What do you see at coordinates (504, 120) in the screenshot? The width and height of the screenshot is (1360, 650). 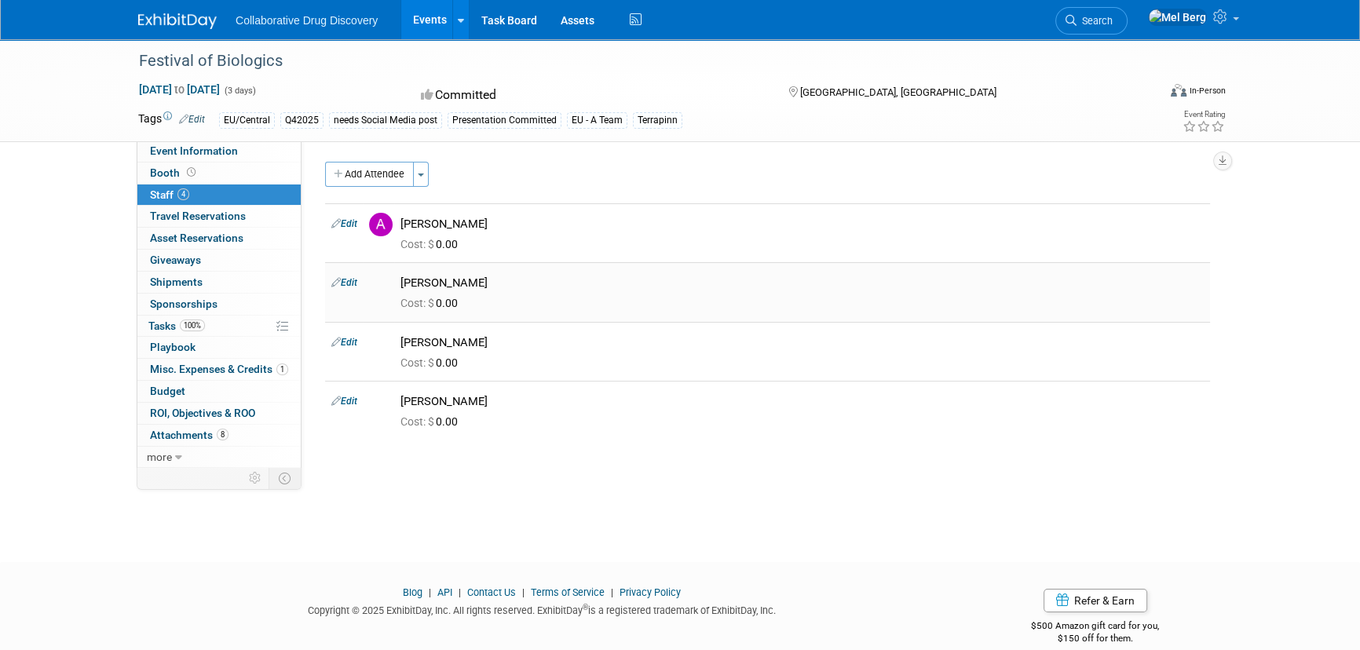 I see `div: Presentation Committed` at bounding box center [504, 120].